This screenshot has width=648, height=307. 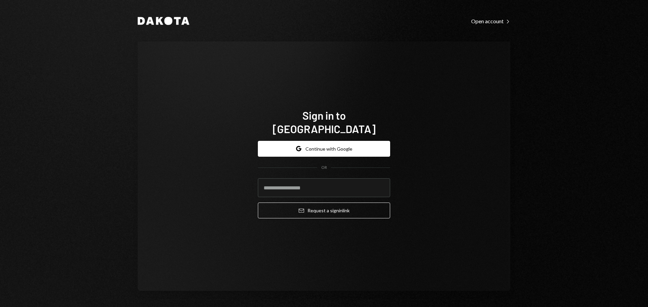 I want to click on div: OR, so click(x=324, y=168).